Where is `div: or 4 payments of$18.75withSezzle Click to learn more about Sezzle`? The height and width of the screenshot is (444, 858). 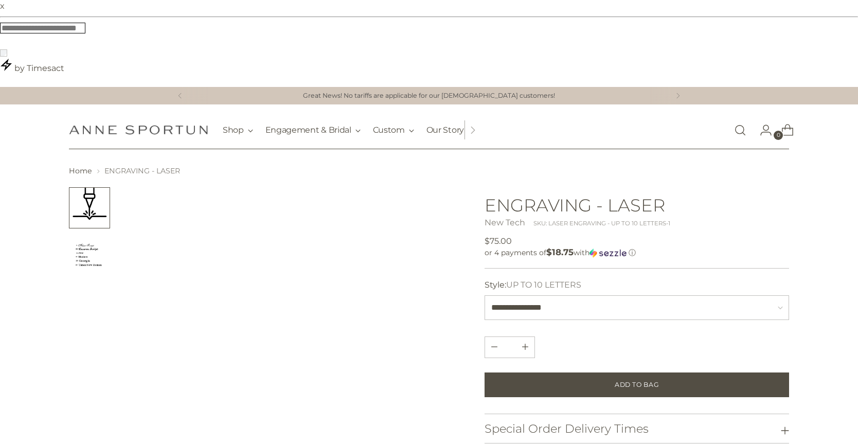 div: or 4 payments of$18.75withSezzle Click to learn more about Sezzle is located at coordinates (636, 252).